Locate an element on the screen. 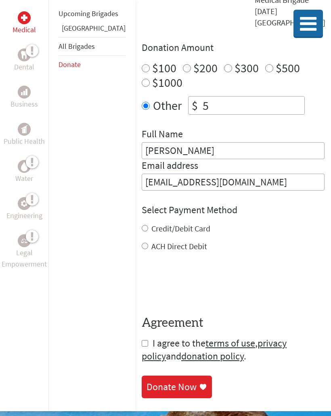  p: Dental is located at coordinates (24, 67).